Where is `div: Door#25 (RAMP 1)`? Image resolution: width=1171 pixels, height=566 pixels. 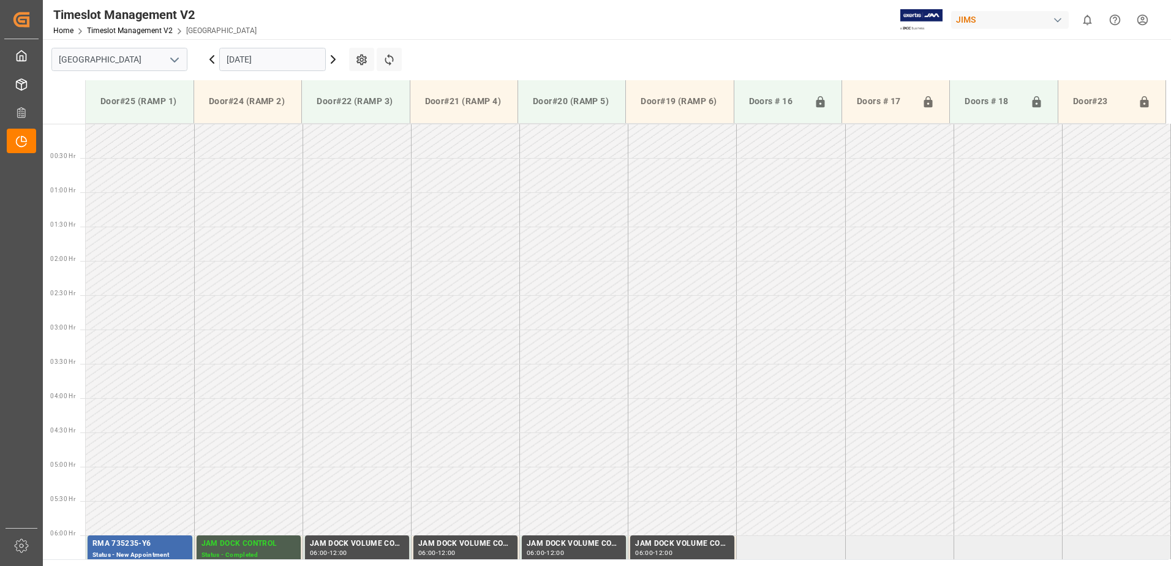
div: Door#25 (RAMP 1) is located at coordinates (140, 101).